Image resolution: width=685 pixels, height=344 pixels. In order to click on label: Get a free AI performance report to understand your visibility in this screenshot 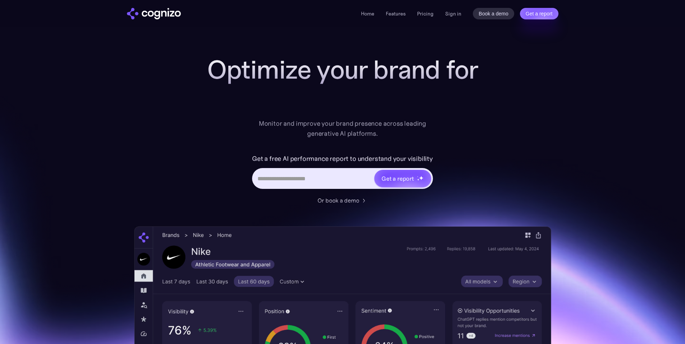, I will do `click(342, 159)`.